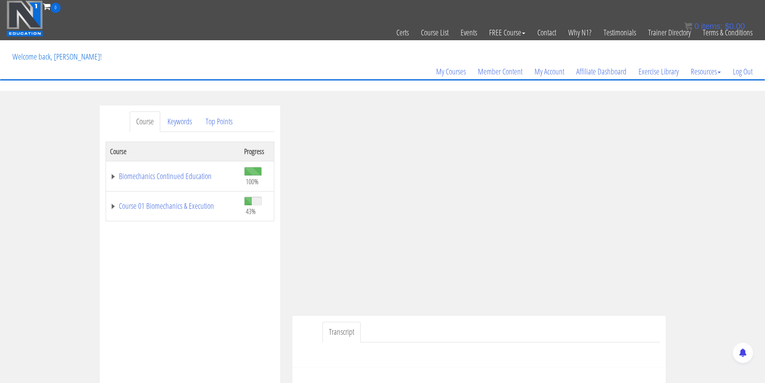 The width and height of the screenshot is (765, 383). I want to click on img: icon11.png, so click(689, 26).